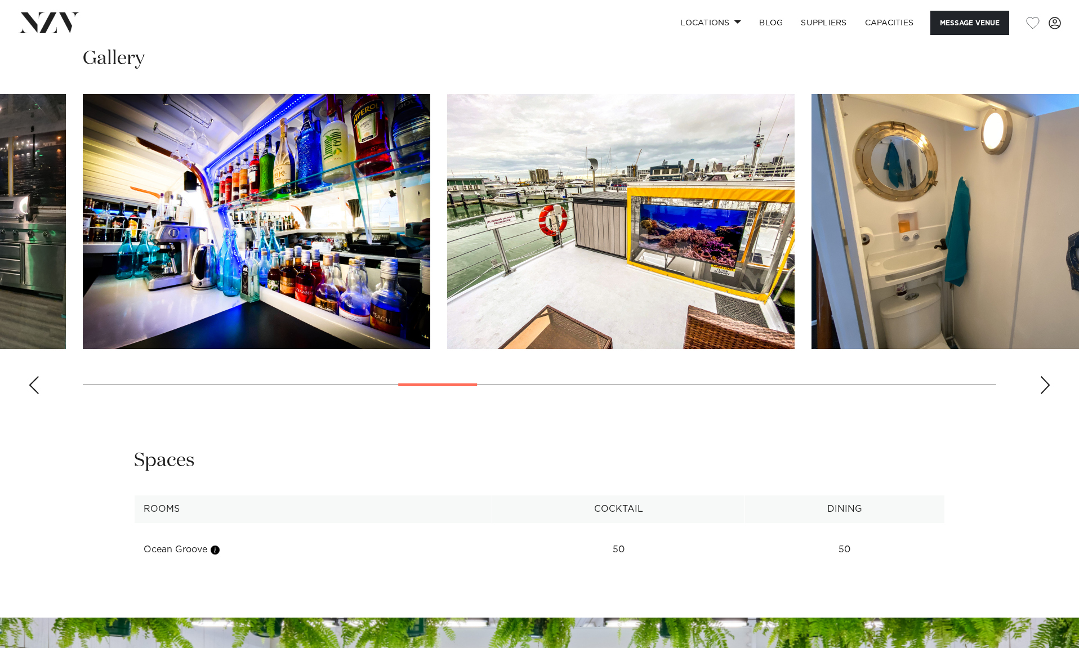 Image resolution: width=1079 pixels, height=648 pixels. I want to click on a: BLOG, so click(771, 23).